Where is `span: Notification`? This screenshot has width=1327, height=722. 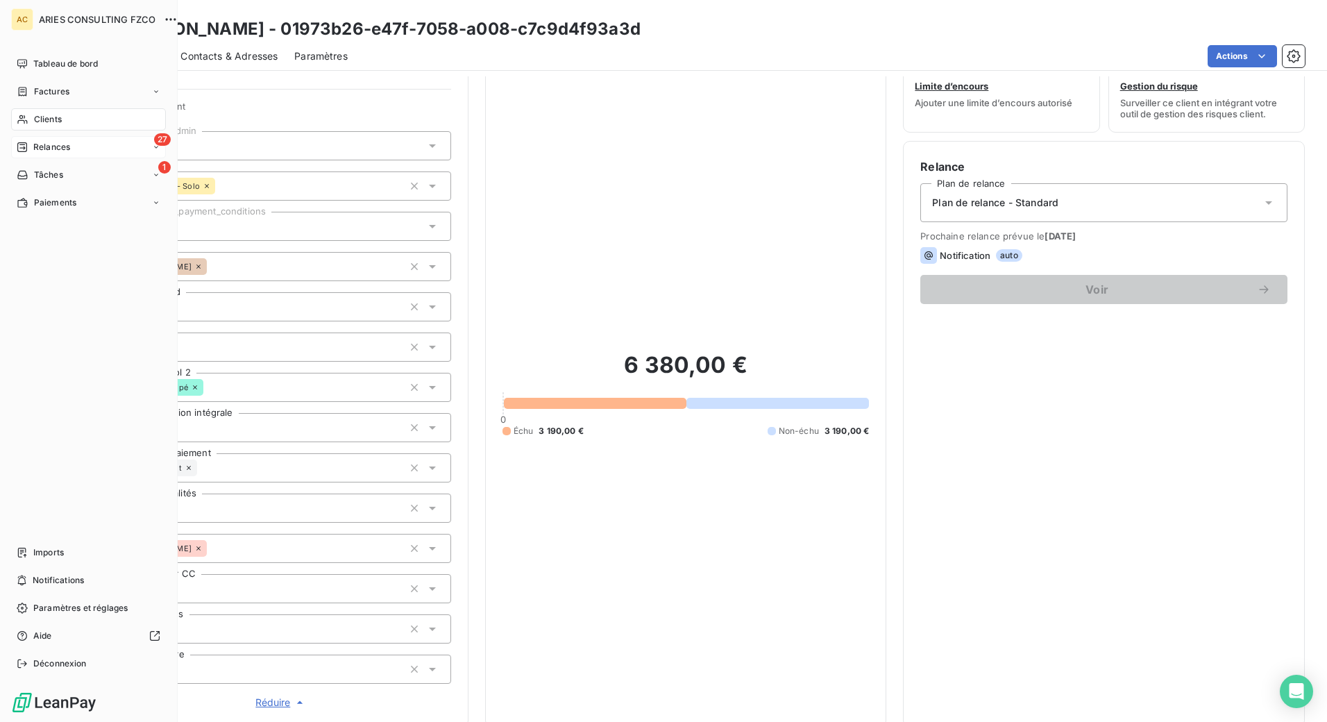
span: Notification is located at coordinates (965, 255).